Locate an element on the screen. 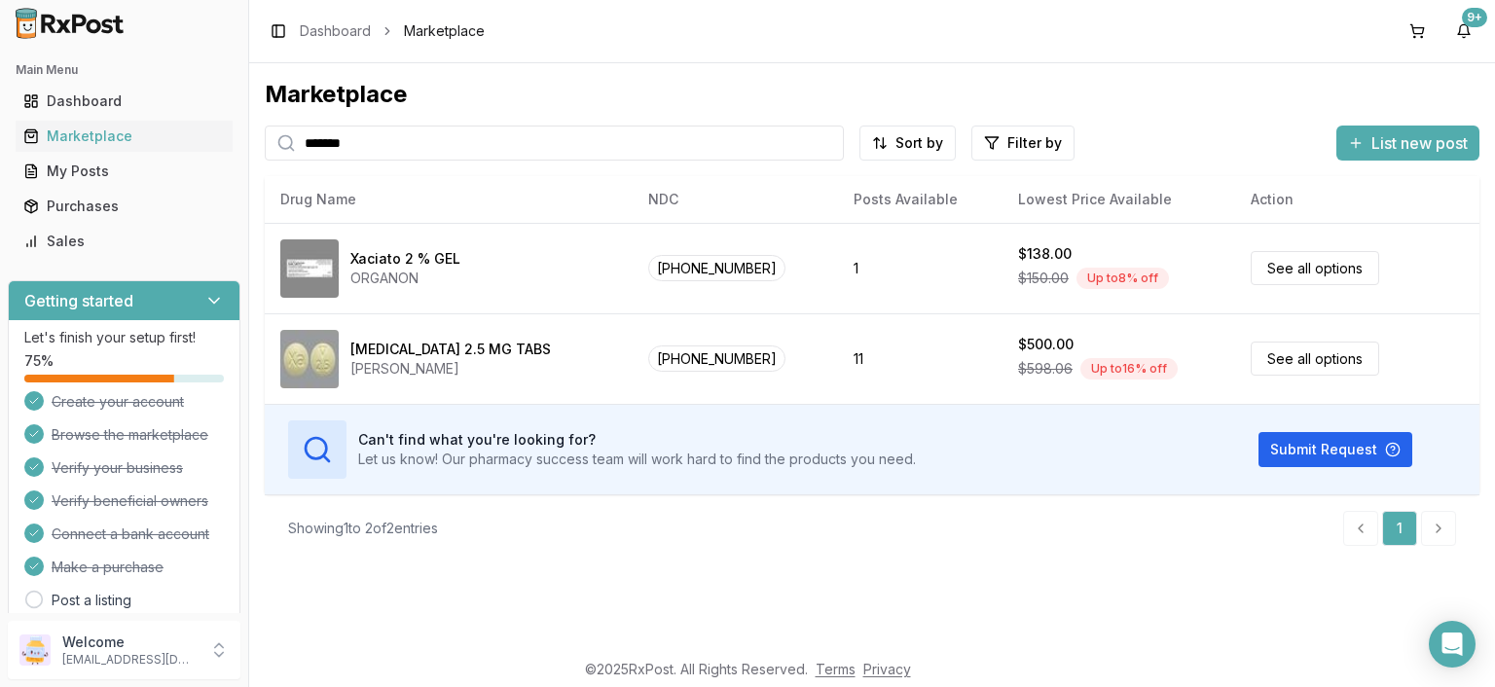 Image resolution: width=1495 pixels, height=687 pixels. div: Showing 1 to 2 of 2 entries is located at coordinates (363, 528).